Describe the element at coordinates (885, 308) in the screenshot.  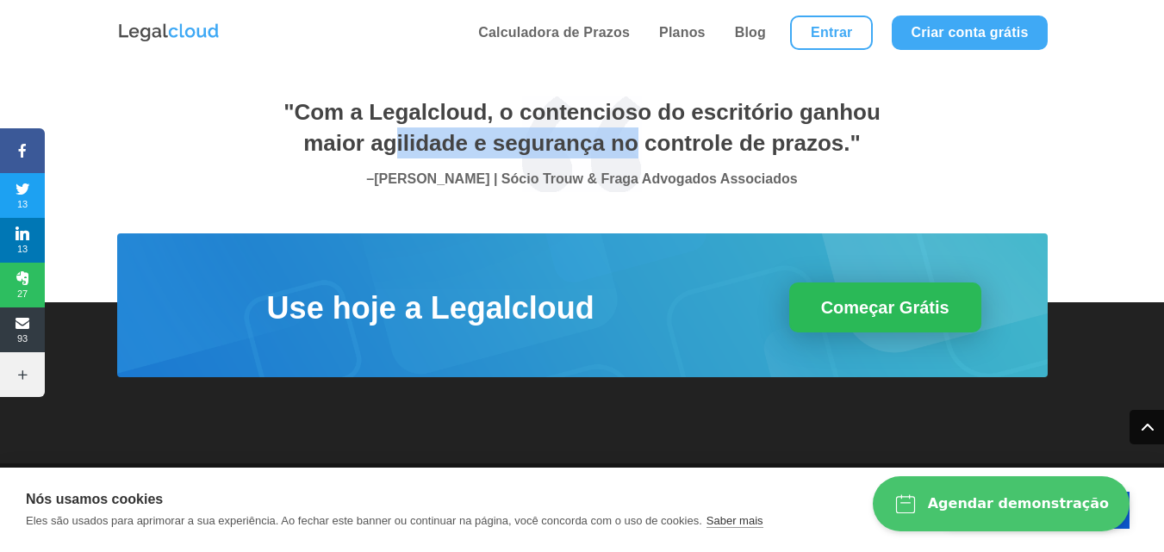
I see `a: Começar Grátis` at that location.